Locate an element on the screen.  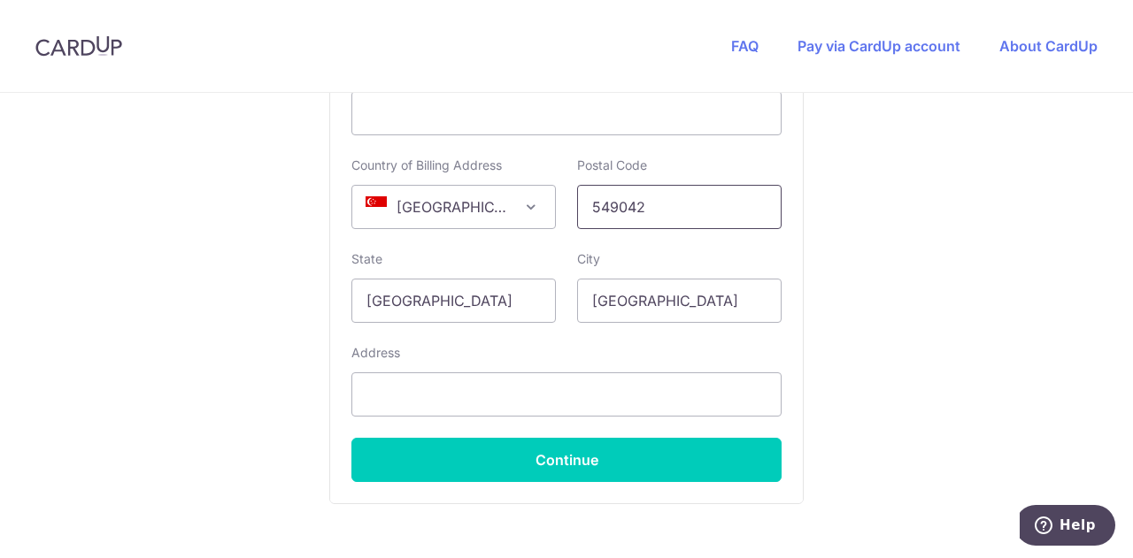
a: About CardUp is located at coordinates (1048, 46).